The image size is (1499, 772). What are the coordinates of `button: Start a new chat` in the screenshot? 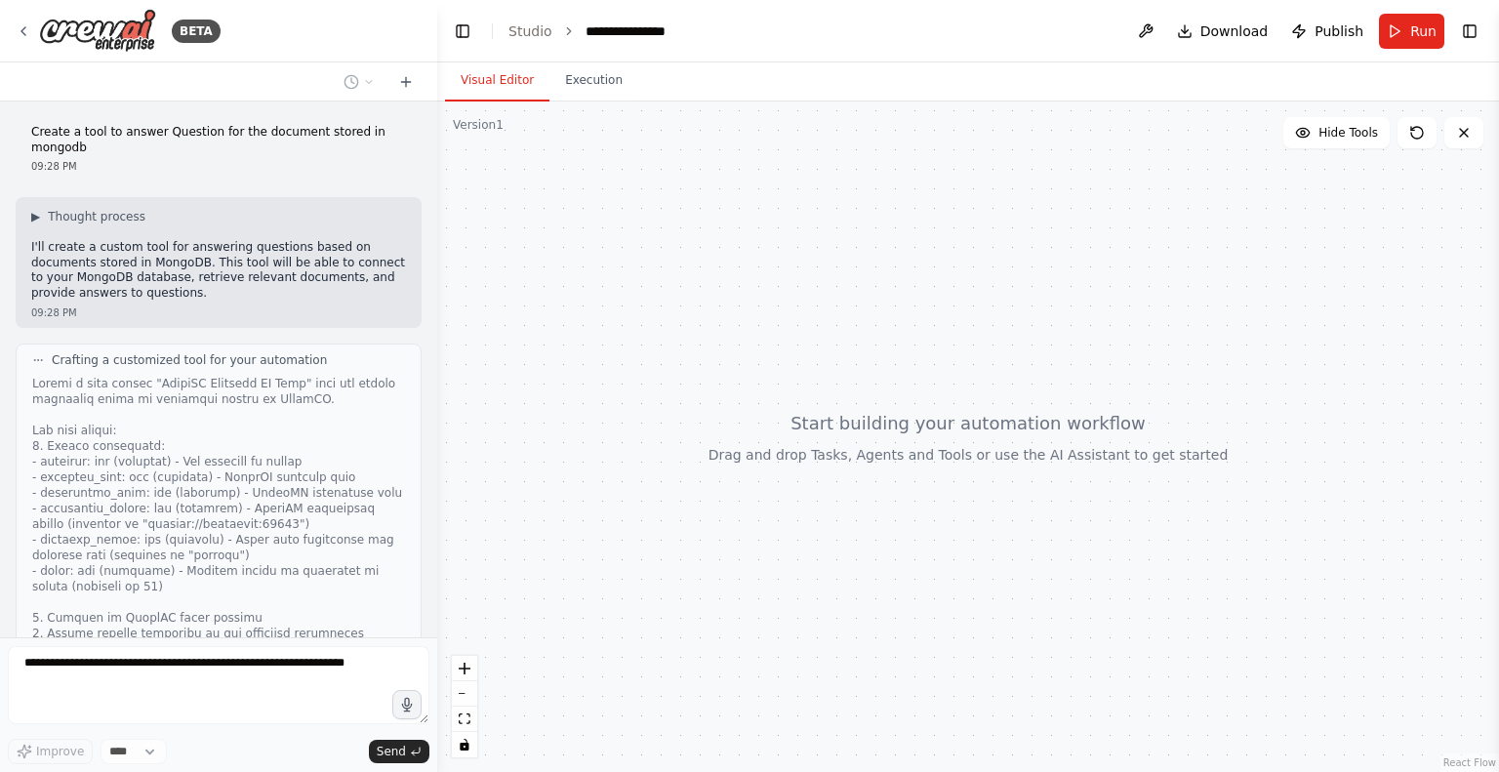 It's located at (406, 82).